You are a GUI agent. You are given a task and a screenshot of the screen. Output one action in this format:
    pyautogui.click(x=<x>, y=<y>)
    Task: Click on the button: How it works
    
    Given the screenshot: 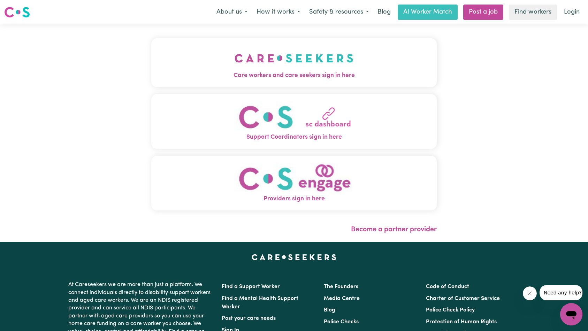 What is the action you would take?
    pyautogui.click(x=278, y=12)
    